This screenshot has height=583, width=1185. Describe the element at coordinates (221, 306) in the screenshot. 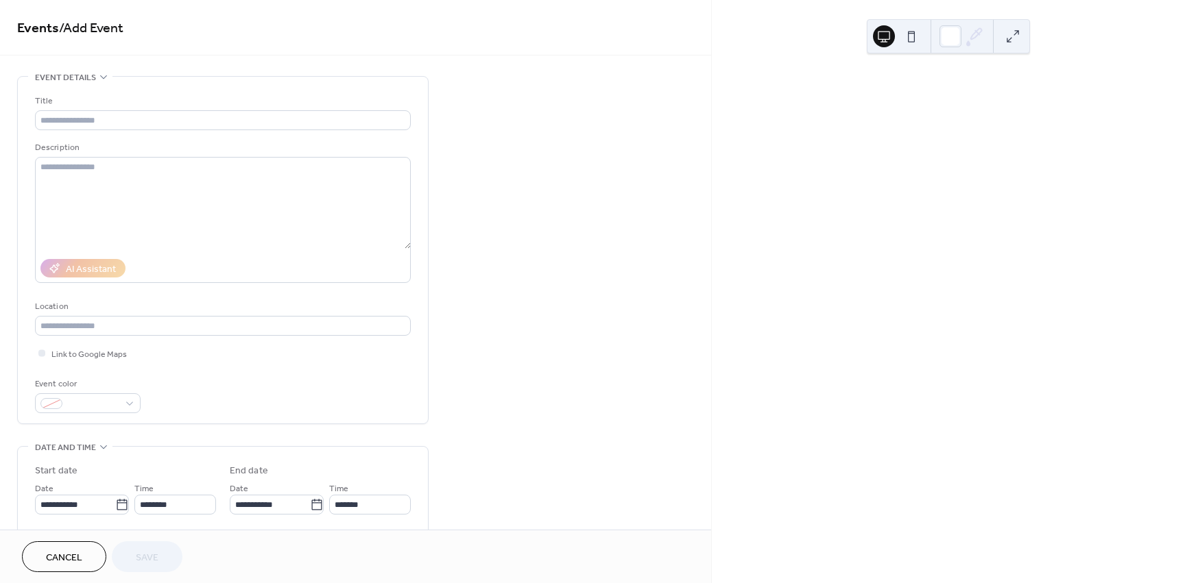

I see `div: Location` at that location.